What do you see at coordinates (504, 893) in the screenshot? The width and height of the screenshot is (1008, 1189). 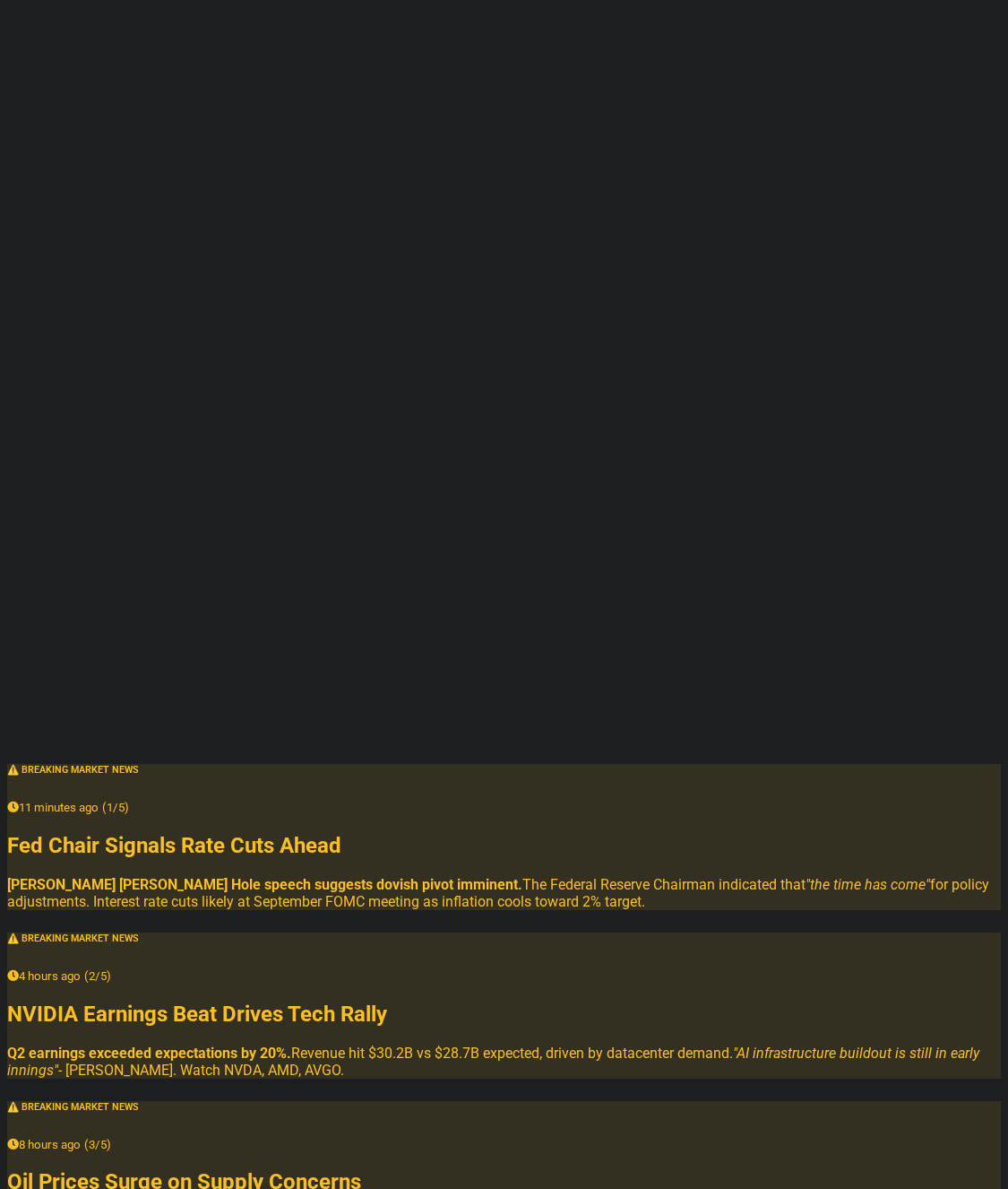 I see `p: The Federal Reserve Chairman indicated that for policy adjustments. Interest rate cuts likely at ...` at bounding box center [504, 893].